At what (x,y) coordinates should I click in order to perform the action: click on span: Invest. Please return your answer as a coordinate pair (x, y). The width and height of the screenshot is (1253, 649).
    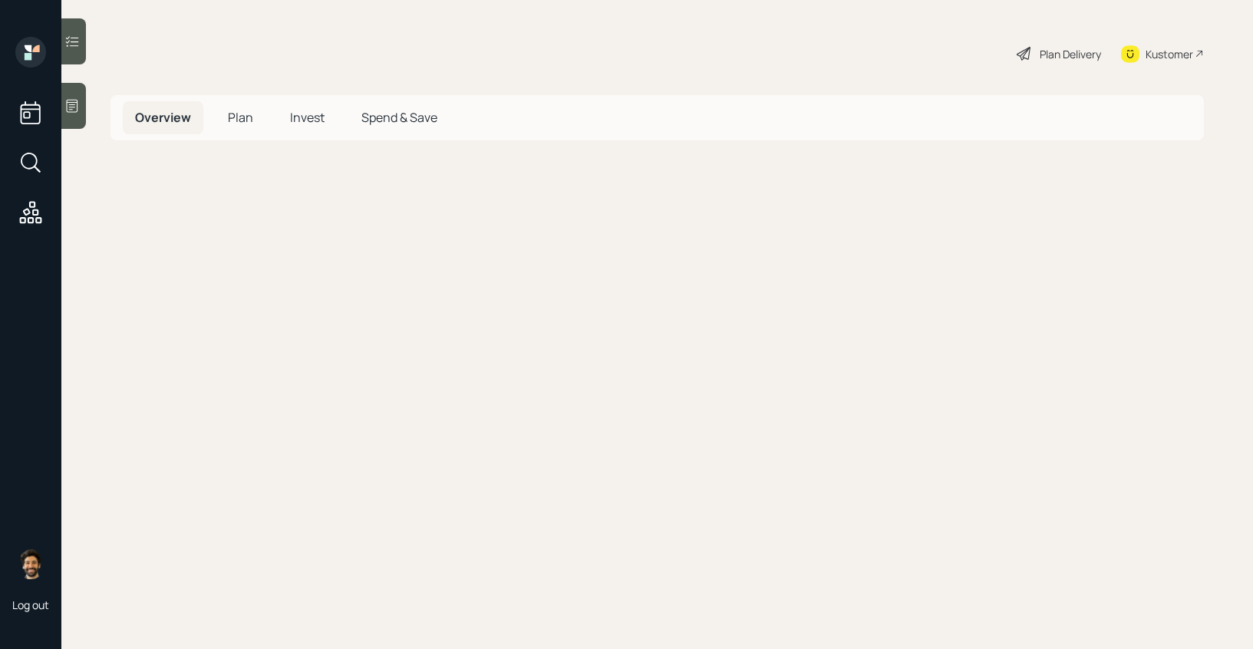
    Looking at the image, I should click on (307, 117).